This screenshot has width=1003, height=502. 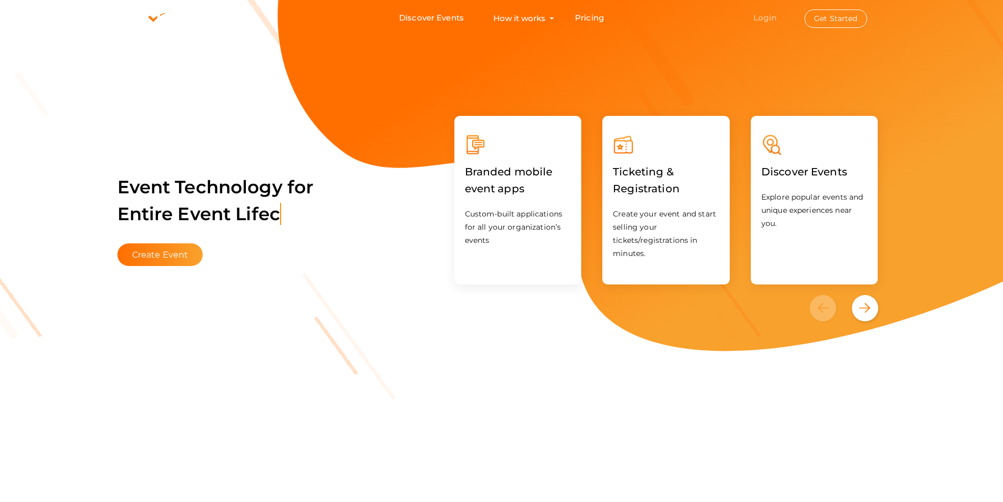 I want to click on label: Discover Events, so click(x=804, y=172).